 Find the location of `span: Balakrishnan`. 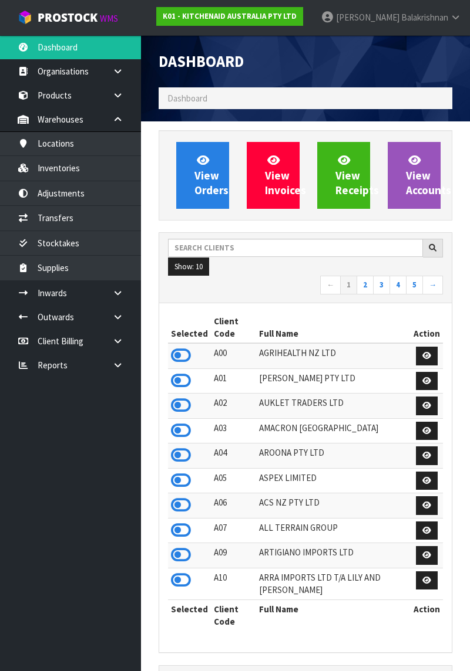

span: Balakrishnan is located at coordinates (424, 17).